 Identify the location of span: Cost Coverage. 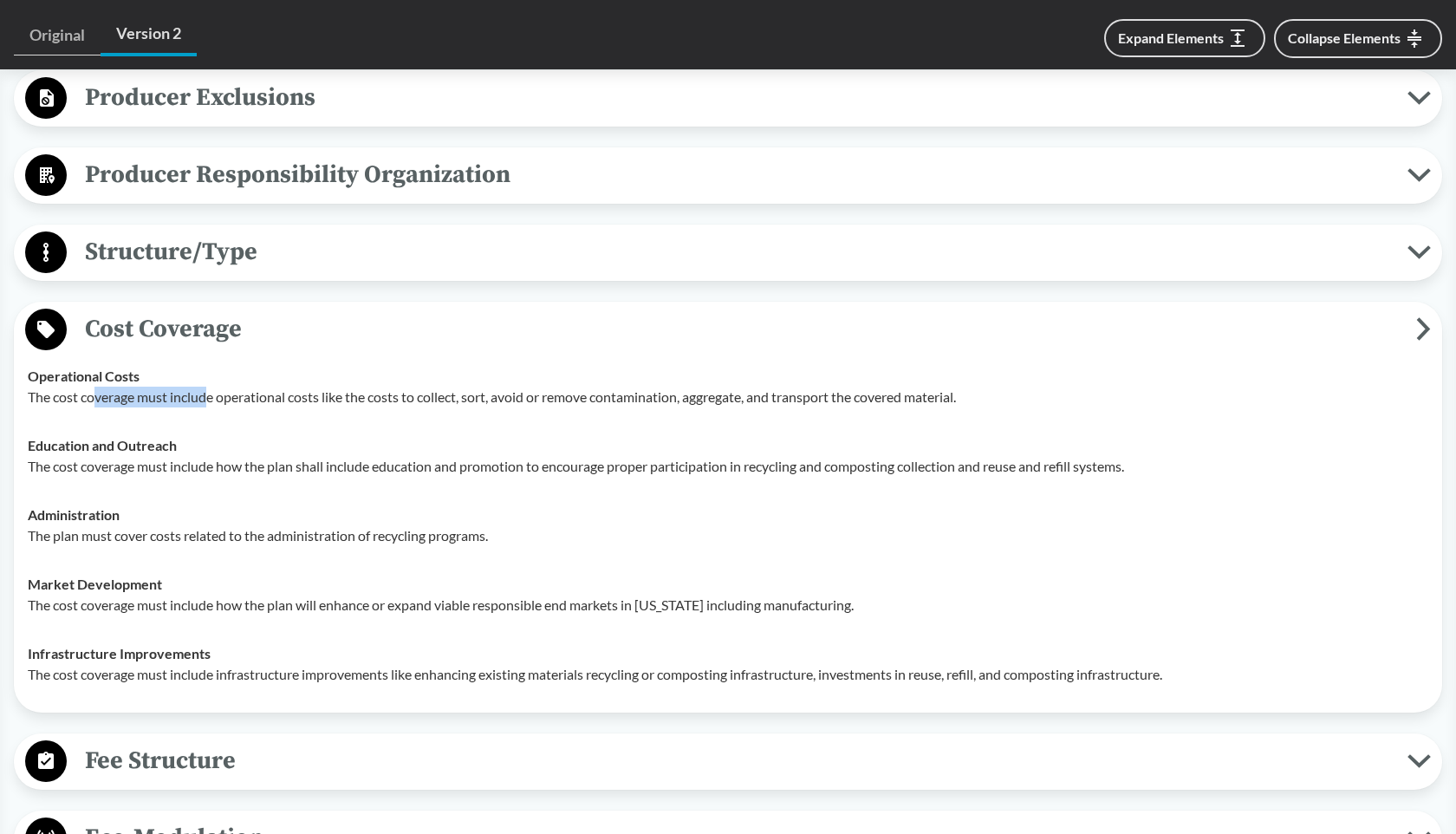
(740, 329).